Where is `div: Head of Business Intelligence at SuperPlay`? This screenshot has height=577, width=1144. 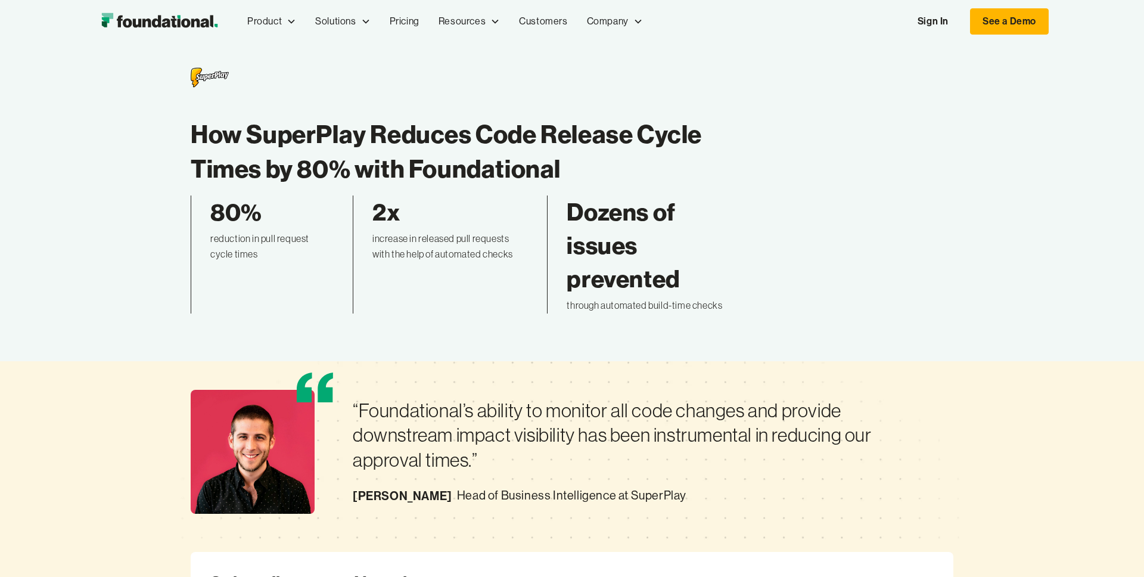
div: Head of Business Intelligence at SuperPlay is located at coordinates (572, 496).